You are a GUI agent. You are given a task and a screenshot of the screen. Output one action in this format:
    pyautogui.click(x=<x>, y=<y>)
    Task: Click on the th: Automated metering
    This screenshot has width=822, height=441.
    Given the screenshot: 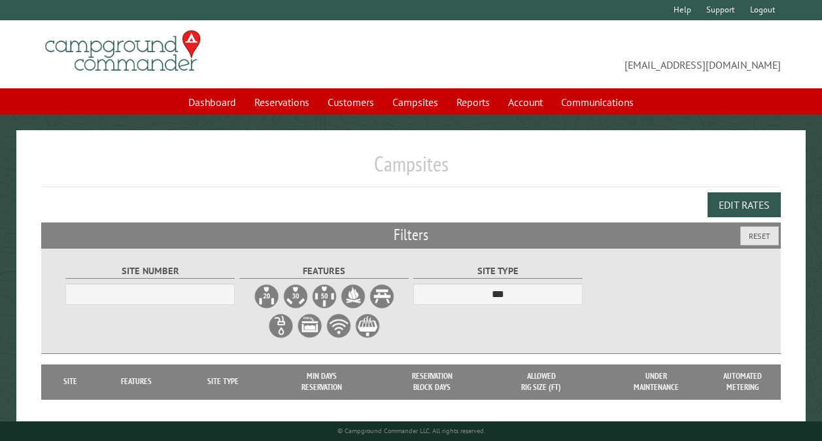 What is the action you would take?
    pyautogui.click(x=743, y=381)
    